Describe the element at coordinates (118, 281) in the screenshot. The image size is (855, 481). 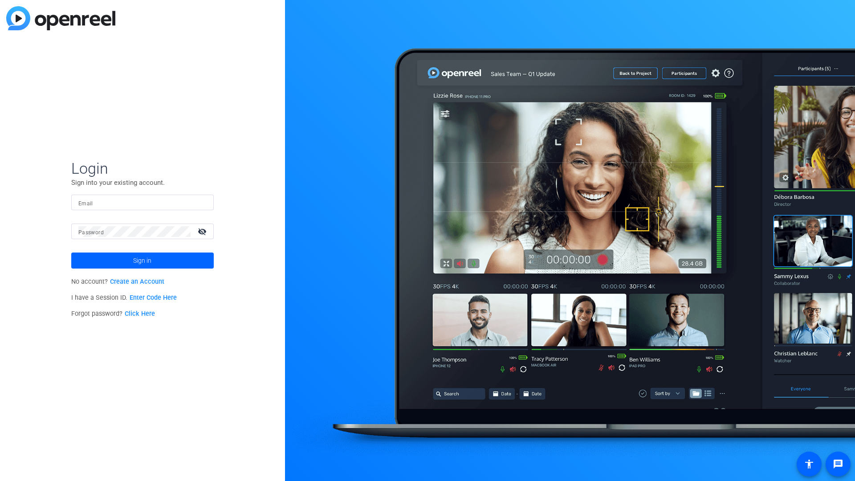
I see `span: No account?` at that location.